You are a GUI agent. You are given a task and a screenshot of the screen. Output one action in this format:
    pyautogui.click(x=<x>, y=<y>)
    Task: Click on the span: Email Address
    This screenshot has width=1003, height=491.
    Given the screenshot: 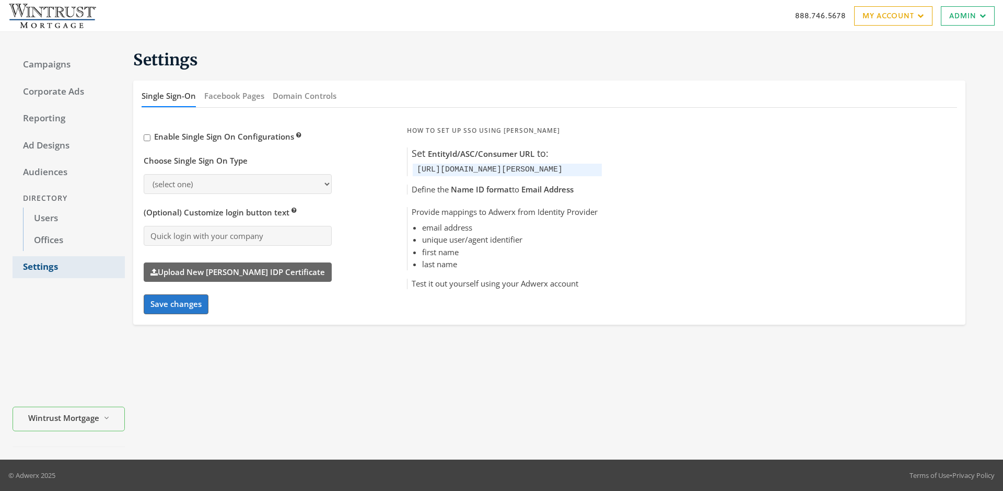 What is the action you would take?
    pyautogui.click(x=548, y=189)
    